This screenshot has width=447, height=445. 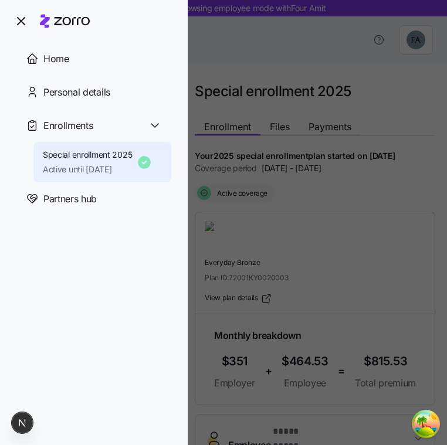 I want to click on button: Open Tanstack query devtools, so click(x=426, y=424).